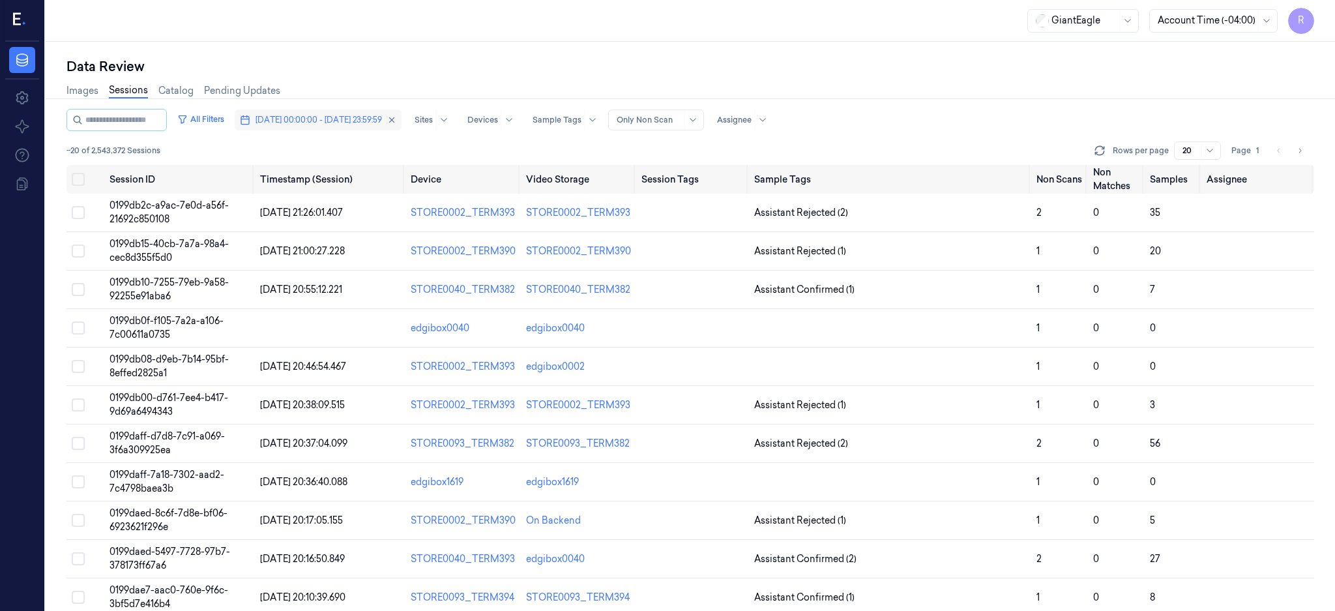 The image size is (1335, 611). I want to click on a: Pending Updates, so click(242, 91).